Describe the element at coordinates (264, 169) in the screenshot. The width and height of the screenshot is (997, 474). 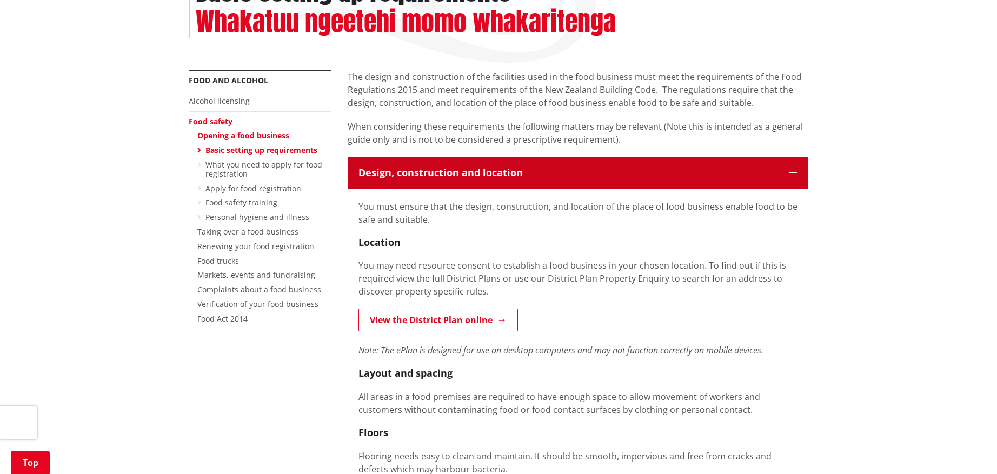
I see `a: What you need to apply for food registration` at that location.